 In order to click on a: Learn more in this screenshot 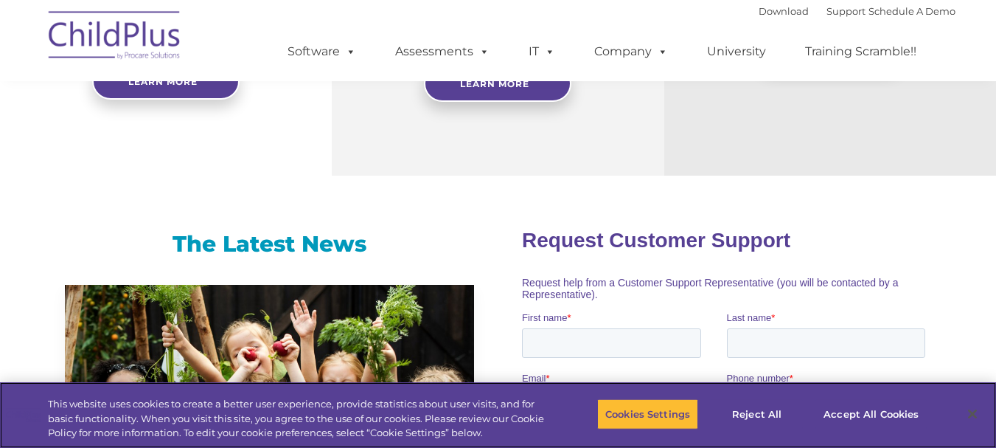, I will do `click(166, 81)`.